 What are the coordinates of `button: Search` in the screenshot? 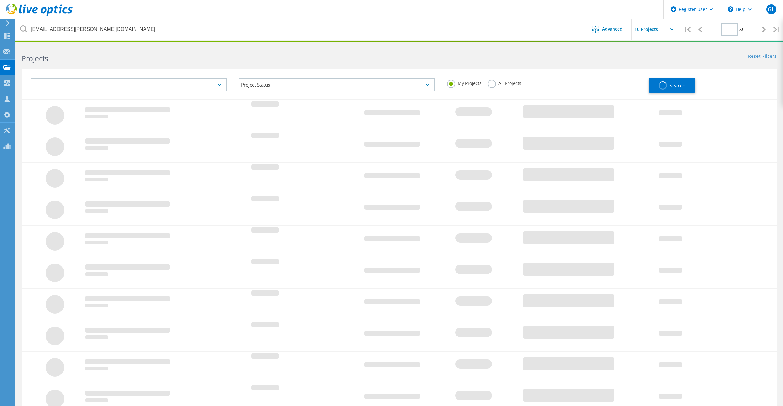 It's located at (672, 85).